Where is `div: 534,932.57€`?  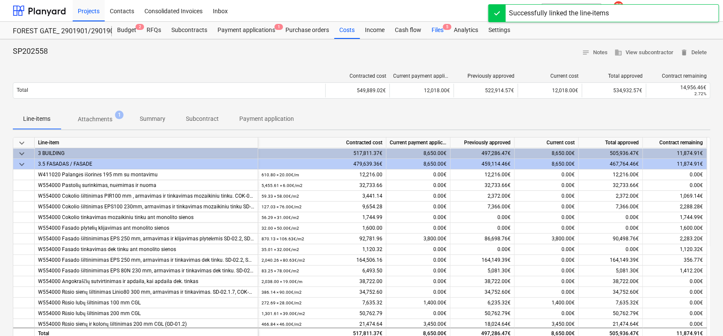 div: 534,932.57€ is located at coordinates (613, 91).